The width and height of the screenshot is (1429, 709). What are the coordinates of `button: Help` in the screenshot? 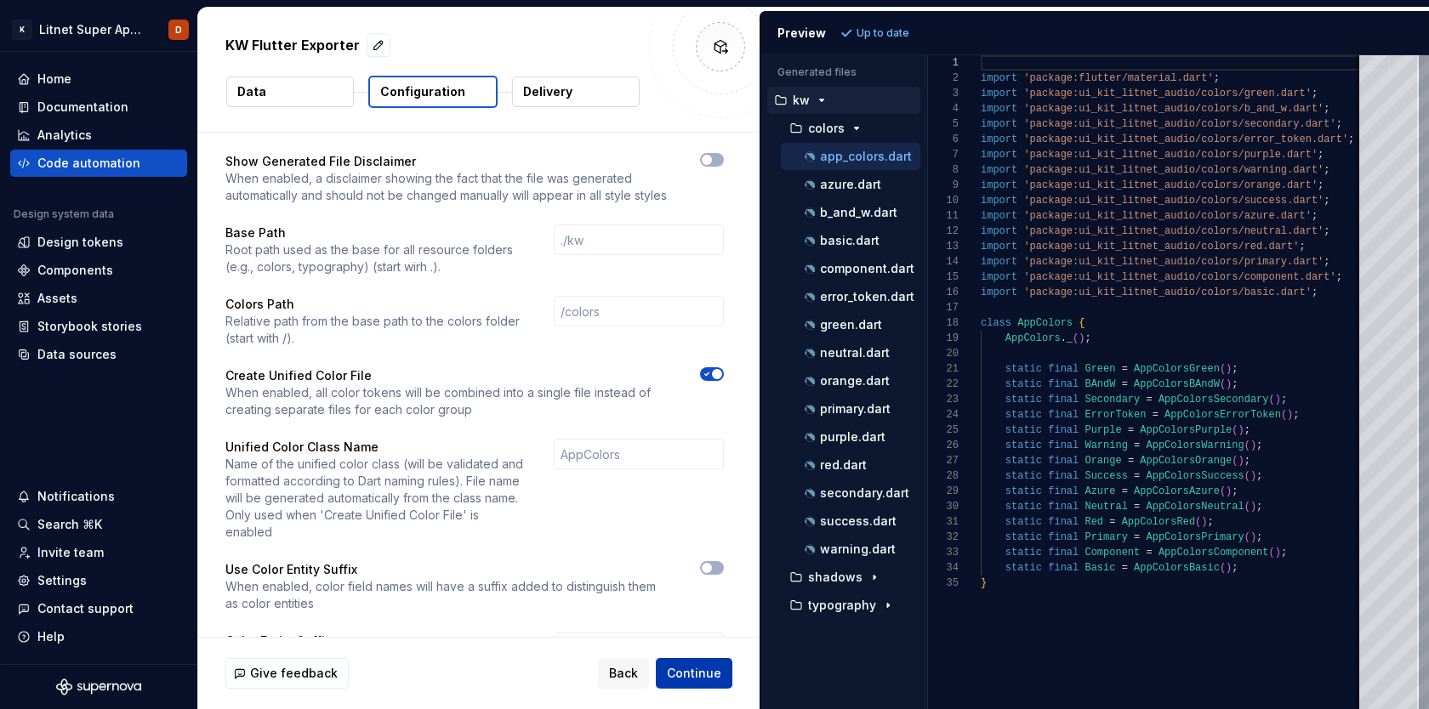 It's located at (99, 637).